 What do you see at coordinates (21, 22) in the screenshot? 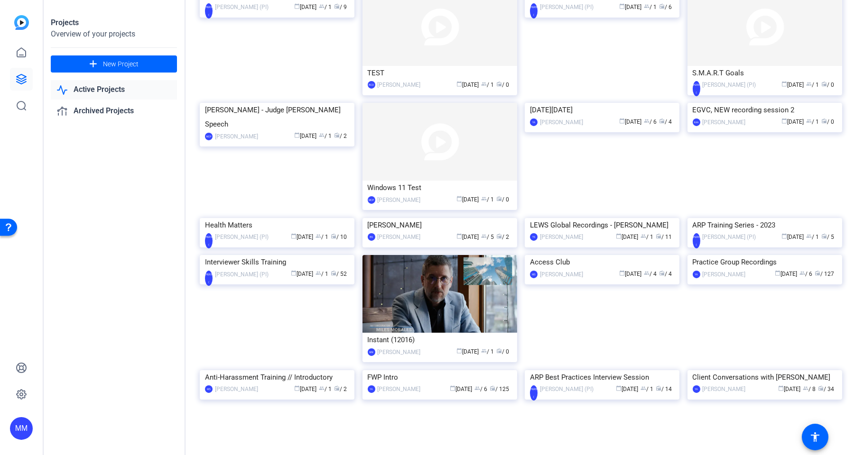
I see `img: blue-gradient.svg` at bounding box center [21, 22].